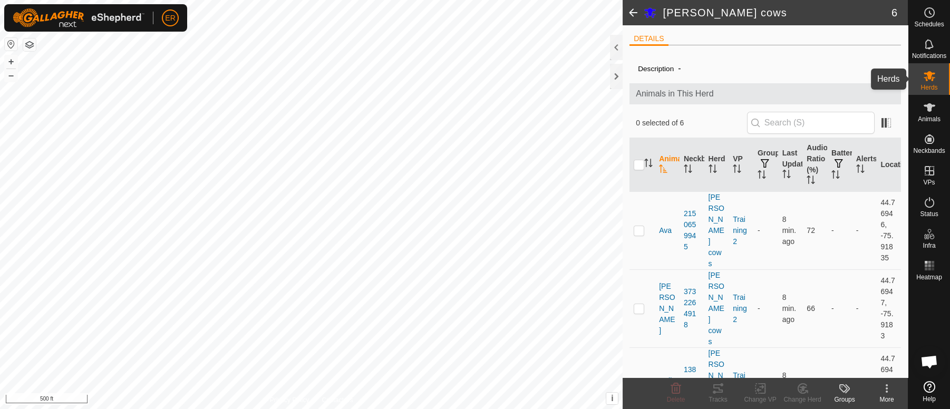 Image resolution: width=950 pixels, height=409 pixels. What do you see at coordinates (170, 18) in the screenshot?
I see `span: ER` at bounding box center [170, 18].